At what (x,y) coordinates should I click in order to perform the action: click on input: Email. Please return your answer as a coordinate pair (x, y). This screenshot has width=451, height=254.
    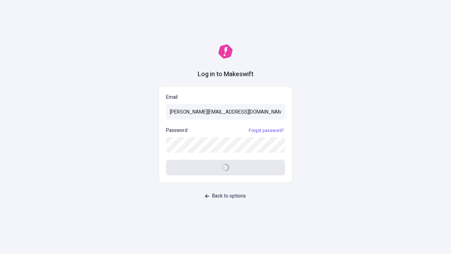
    Looking at the image, I should click on (226, 112).